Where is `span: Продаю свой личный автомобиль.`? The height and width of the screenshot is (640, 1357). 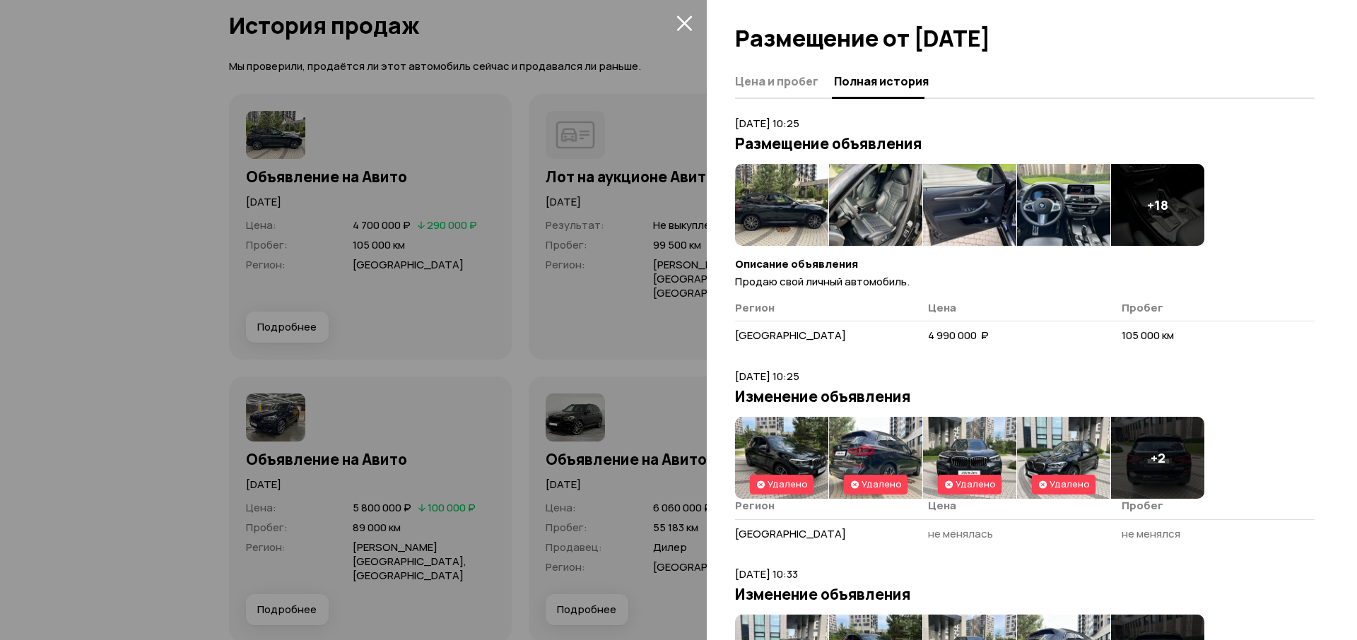 span: Продаю свой личный автомобиль. is located at coordinates (822, 281).